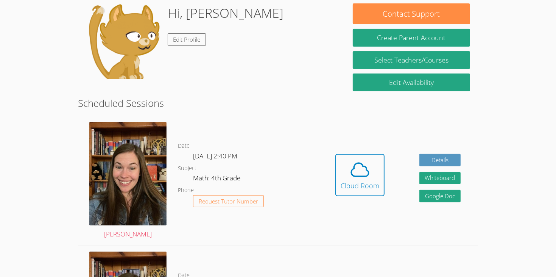 This screenshot has width=556, height=277. What do you see at coordinates (187, 168) in the screenshot?
I see `dt: Subject` at bounding box center [187, 168].